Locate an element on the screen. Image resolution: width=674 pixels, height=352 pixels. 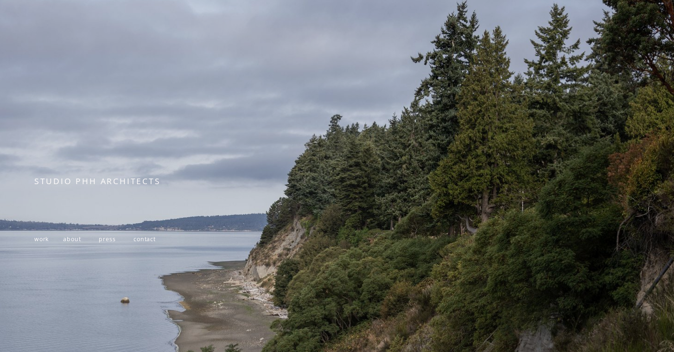
a: press is located at coordinates (107, 239).